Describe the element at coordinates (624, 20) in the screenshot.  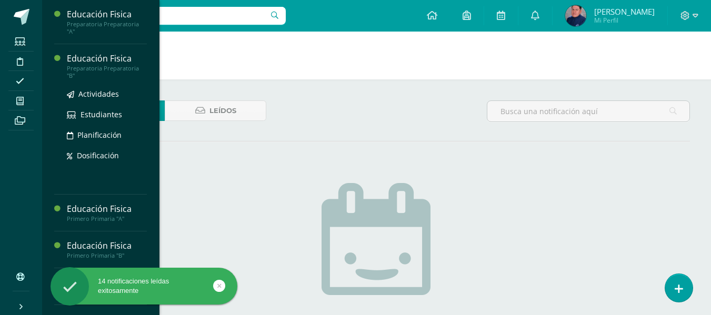
I see `span: Mi Perfil` at that location.